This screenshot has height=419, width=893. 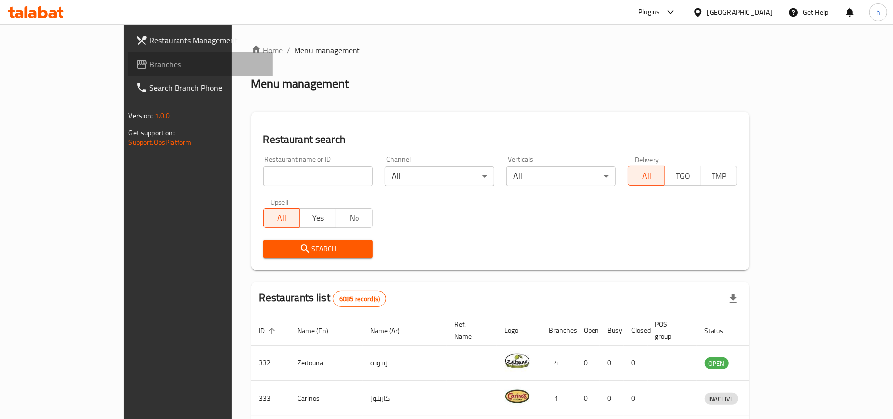 I want to click on span: Search, so click(x=318, y=248).